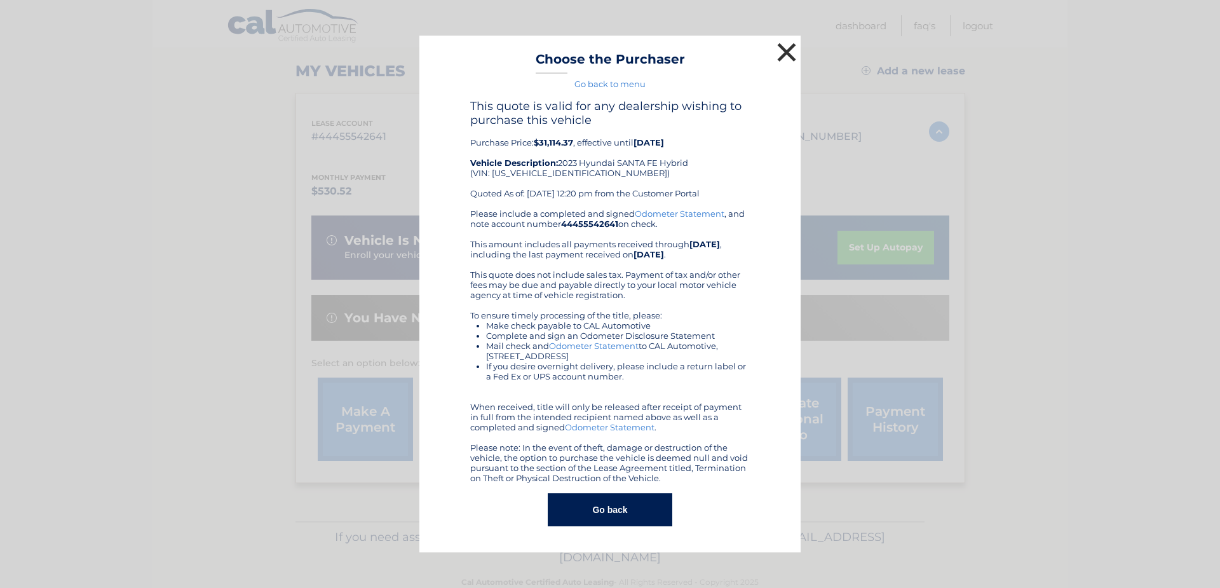 Image resolution: width=1220 pixels, height=588 pixels. I want to click on button: Go back, so click(609, 510).